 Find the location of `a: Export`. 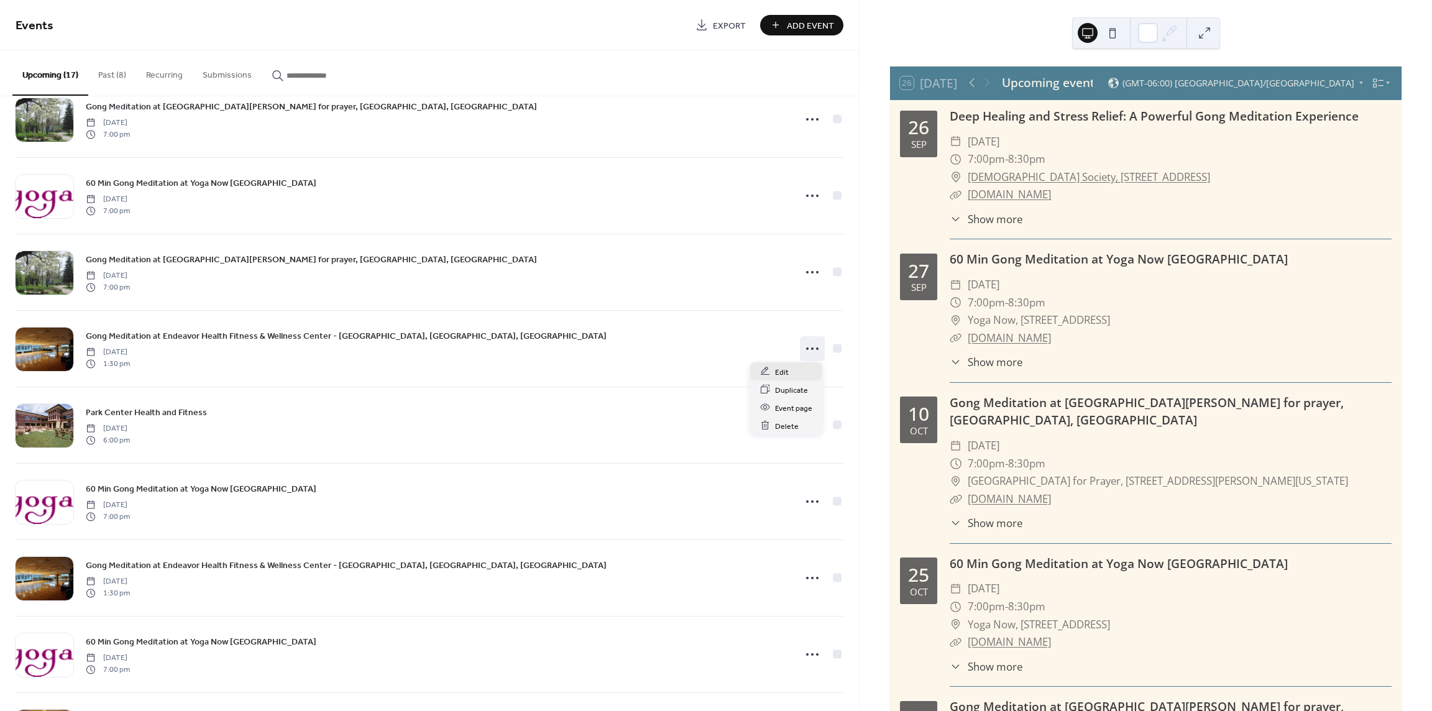

a: Export is located at coordinates (720, 25).